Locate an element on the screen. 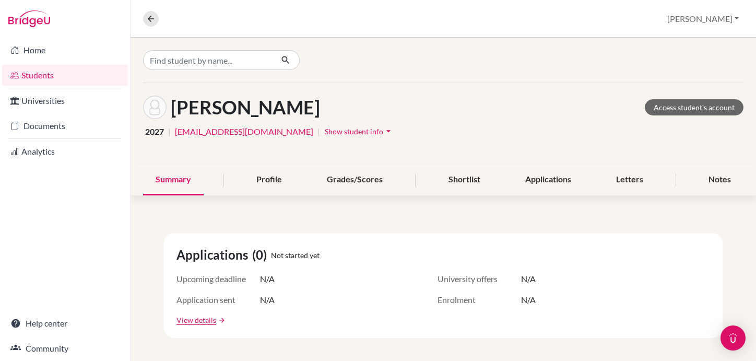 The height and width of the screenshot is (361, 756). span: University offers is located at coordinates (479, 279).